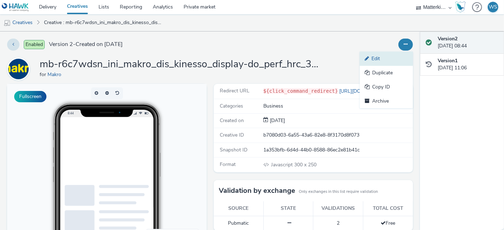  Describe the element at coordinates (447, 39) in the screenshot. I see `strong: Version 2` at that location.